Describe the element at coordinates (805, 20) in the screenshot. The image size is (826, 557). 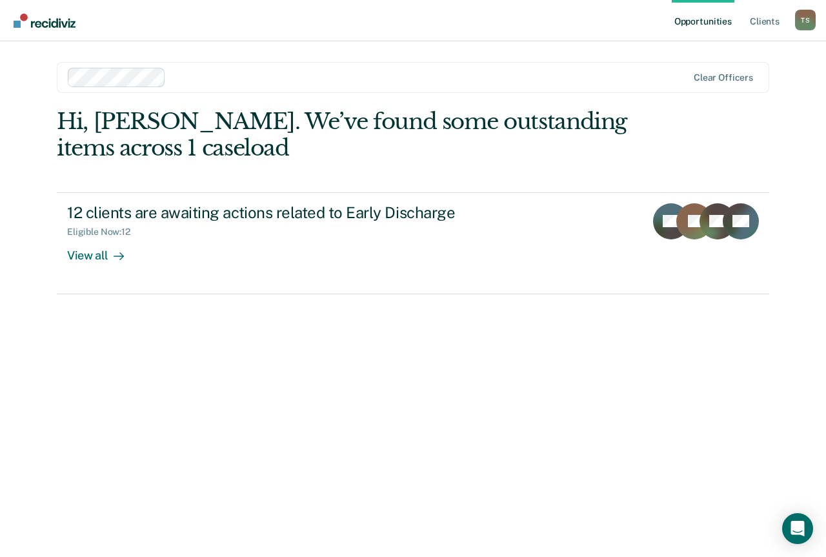
I see `button: Profile dropdown button` at that location.